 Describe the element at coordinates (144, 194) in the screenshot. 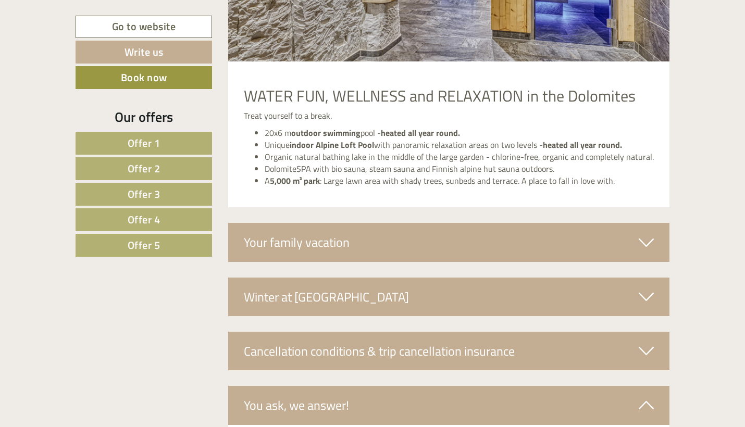

I see `span: Offer 3` at that location.